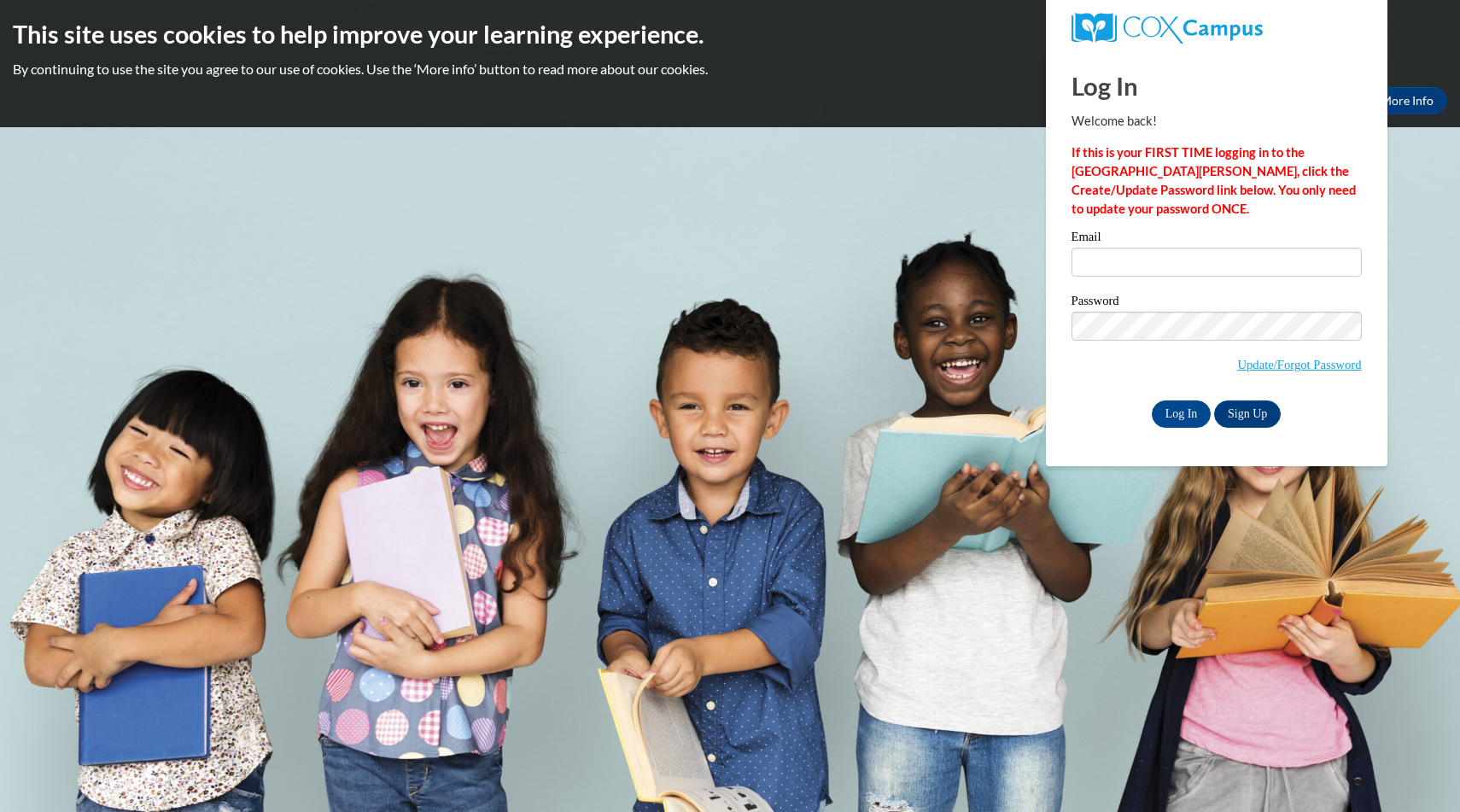 The height and width of the screenshot is (812, 1460). I want to click on p: Welcome back!, so click(1217, 121).